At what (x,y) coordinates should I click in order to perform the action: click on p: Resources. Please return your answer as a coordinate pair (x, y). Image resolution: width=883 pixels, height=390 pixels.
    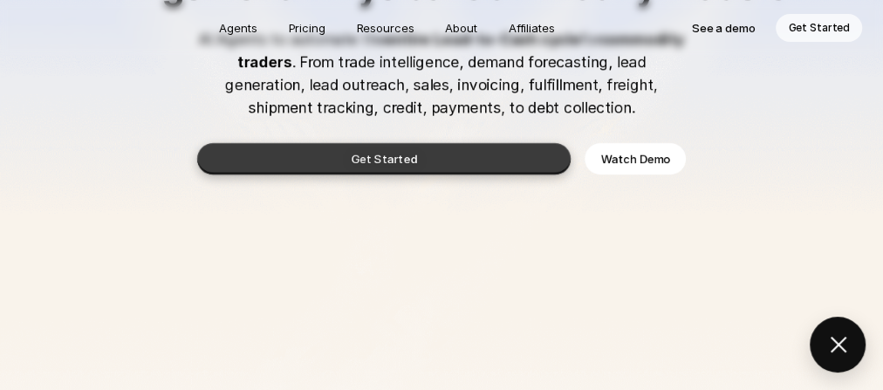
    Looking at the image, I should click on (386, 28).